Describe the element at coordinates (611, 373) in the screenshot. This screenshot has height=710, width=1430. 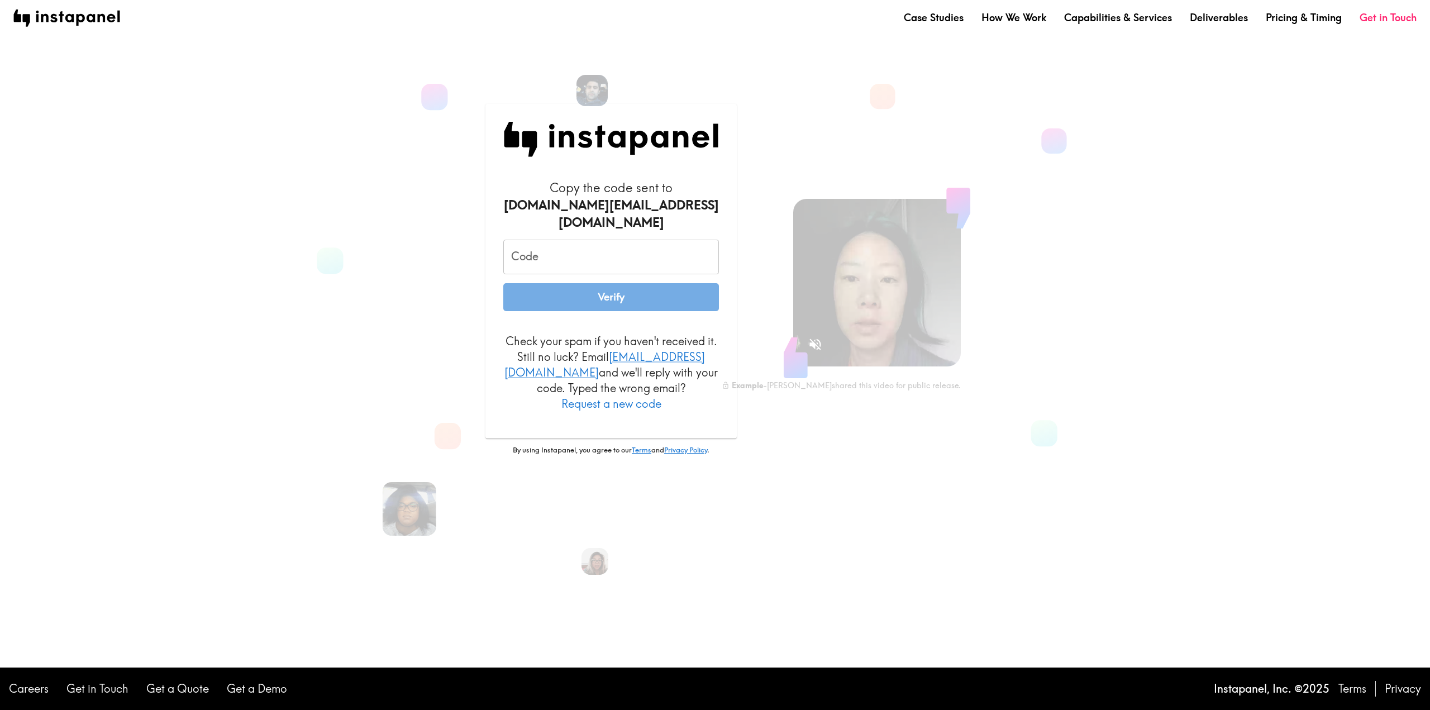
I see `p: Check your spam if you haven't received it. Still no luck? Email and we'll reply with your code. ...` at that location.